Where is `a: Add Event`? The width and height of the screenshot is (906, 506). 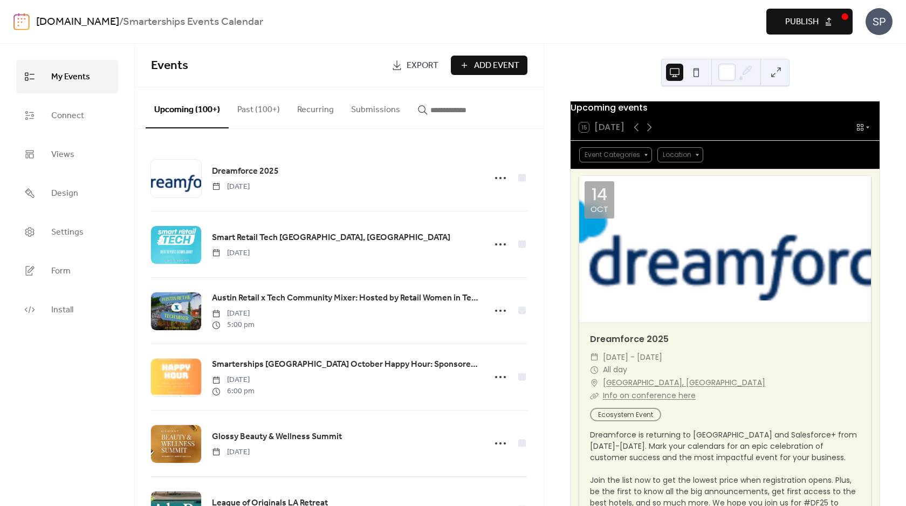 a: Add Event is located at coordinates (489, 65).